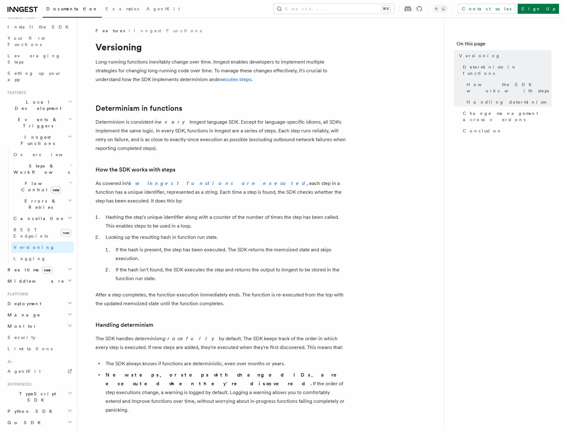  What do you see at coordinates (386, 9) in the screenshot?
I see `kbd: ⌘K` at bounding box center [386, 9].